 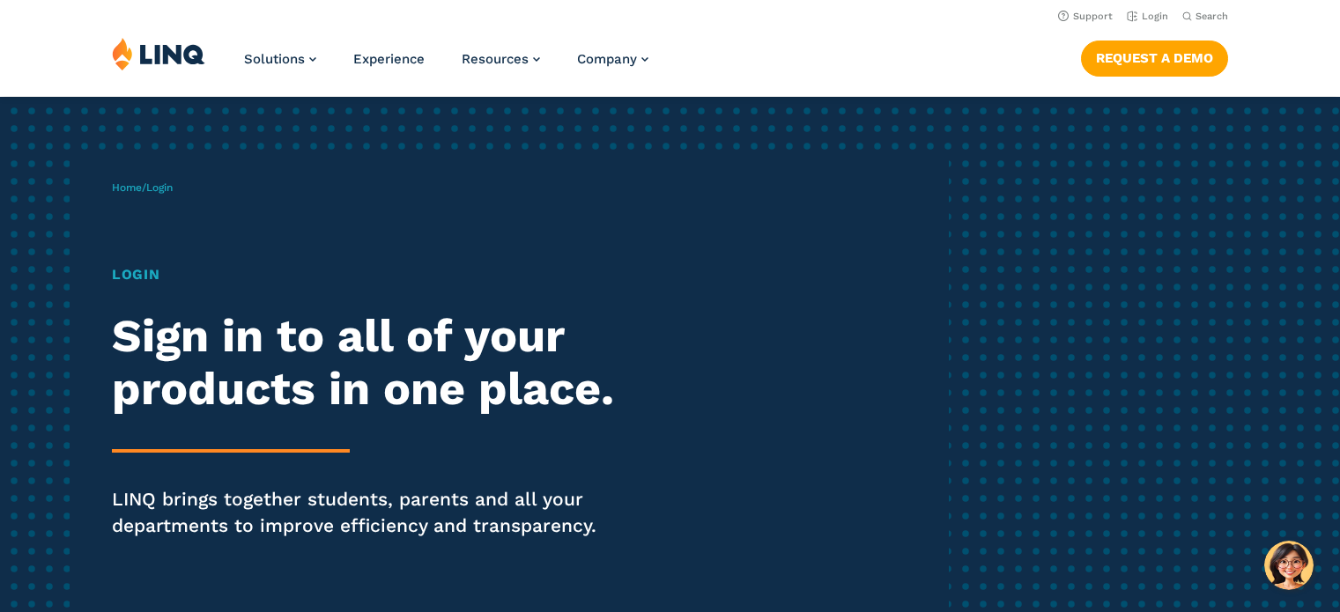 I want to click on h1: Login, so click(x=370, y=275).